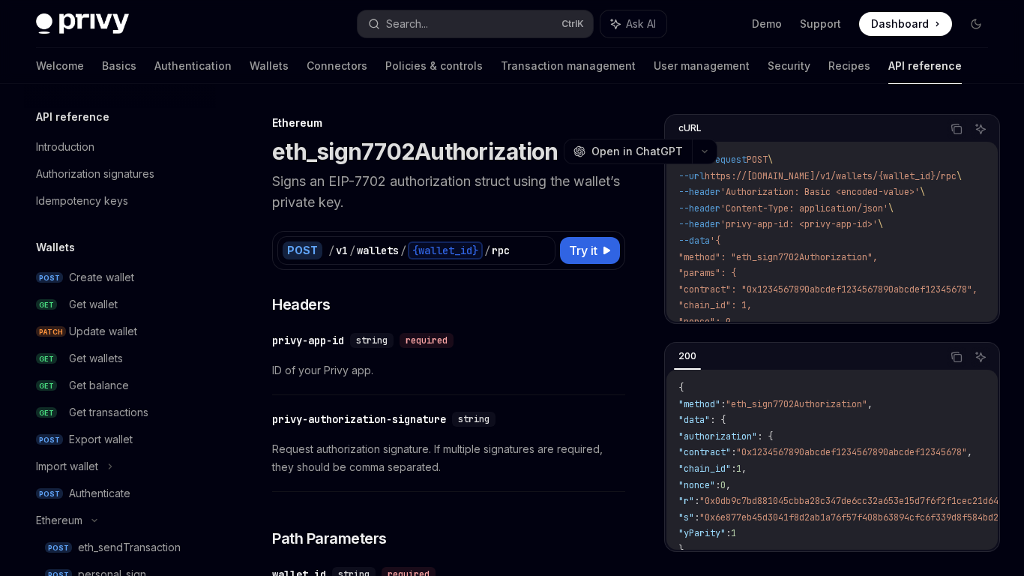 Image resolution: width=1024 pixels, height=576 pixels. Describe the element at coordinates (101, 277) in the screenshot. I see `div: Create wallet` at that location.